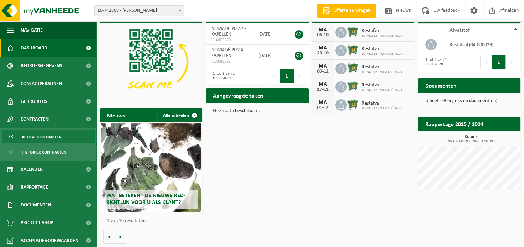  I want to click on a: Historiek contracten, so click(48, 152).